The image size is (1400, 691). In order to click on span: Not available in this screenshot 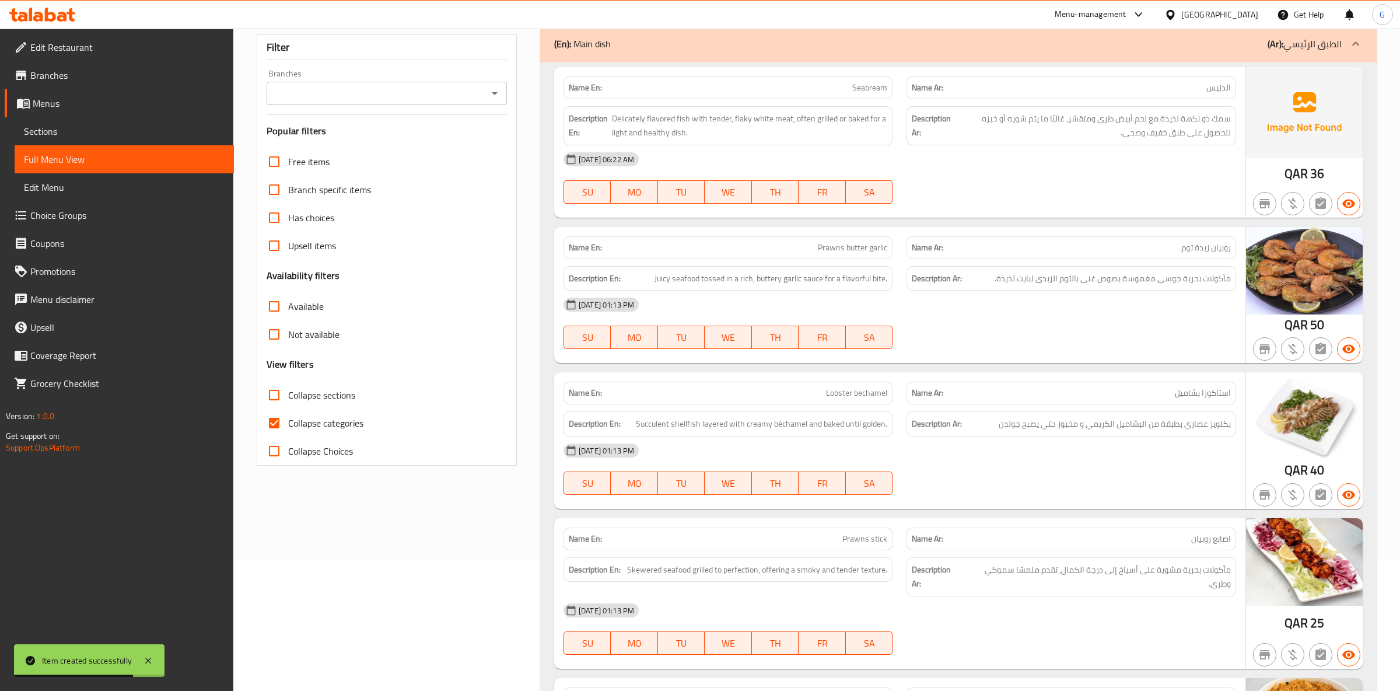, I will do `click(314, 334)`.